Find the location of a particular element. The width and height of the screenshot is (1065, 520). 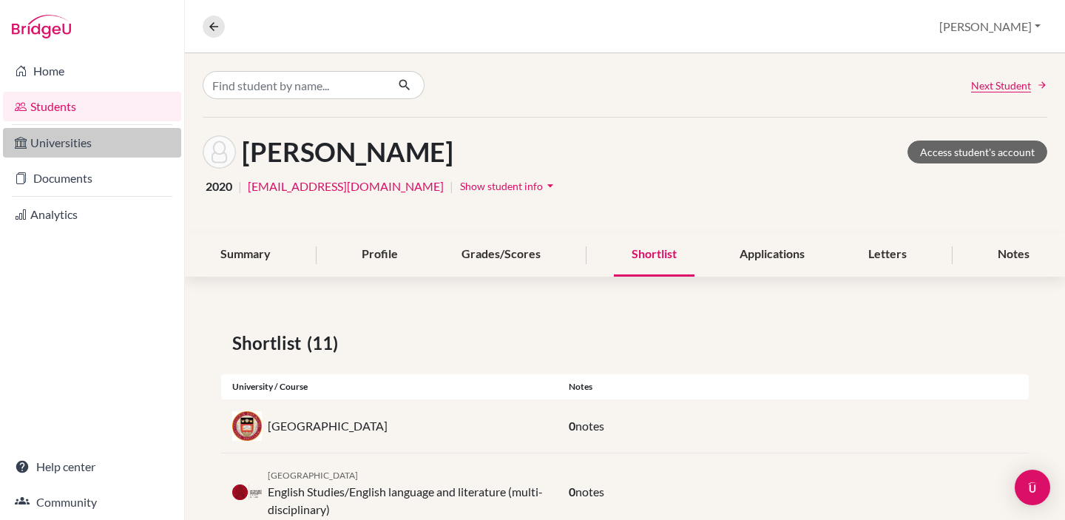

img: Bridge-U is located at coordinates (41, 27).